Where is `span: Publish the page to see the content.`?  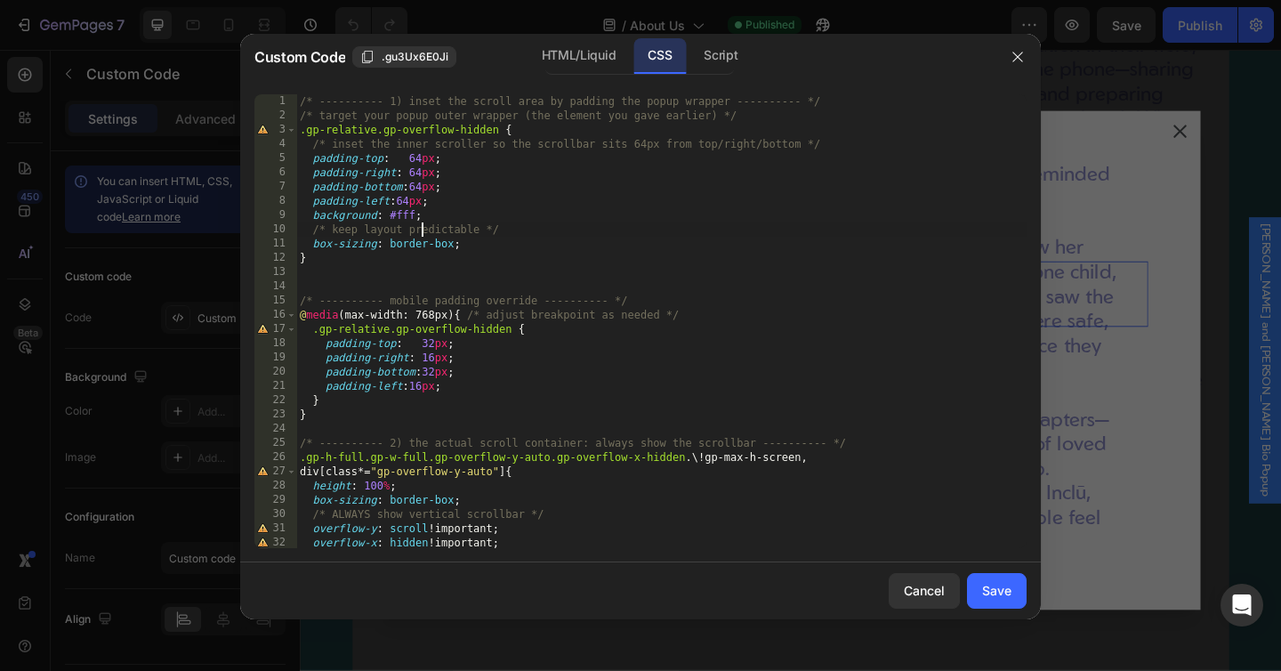 span: Publish the page to see the content. is located at coordinates (534, 279).